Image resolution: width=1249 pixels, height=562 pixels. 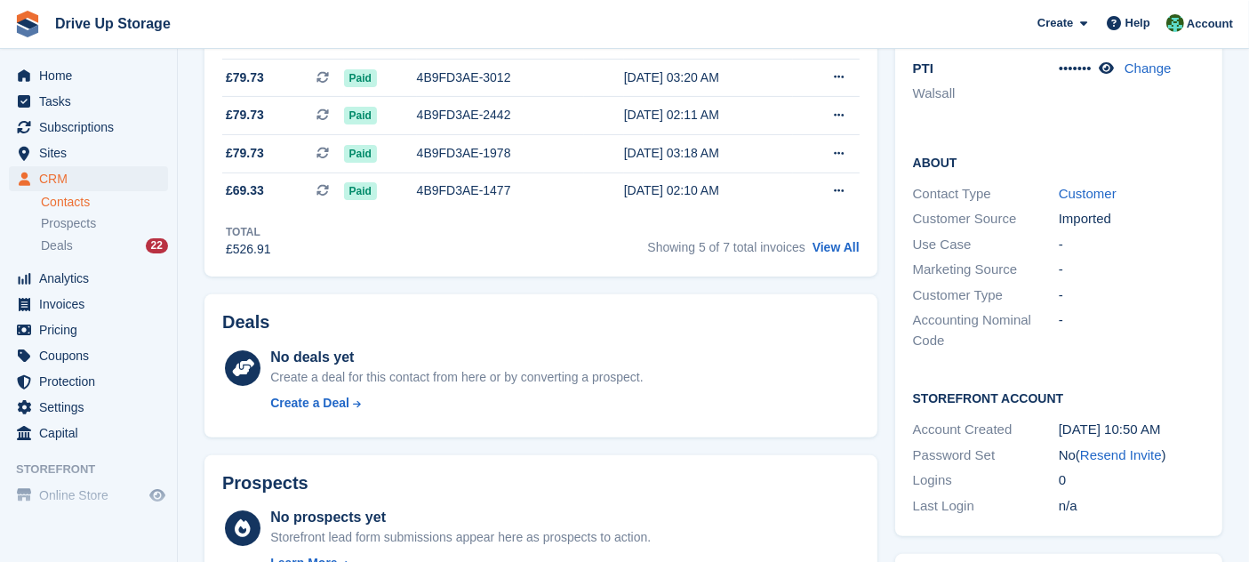 I want to click on span: Settings, so click(x=92, y=407).